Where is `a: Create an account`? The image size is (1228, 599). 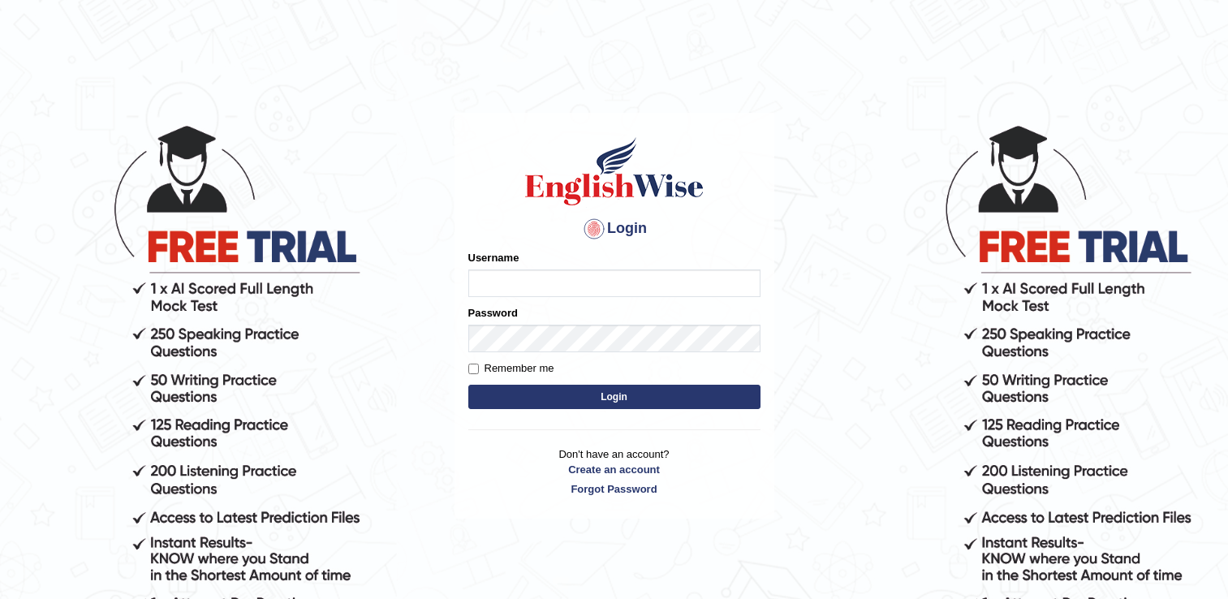
a: Create an account is located at coordinates (614, 469).